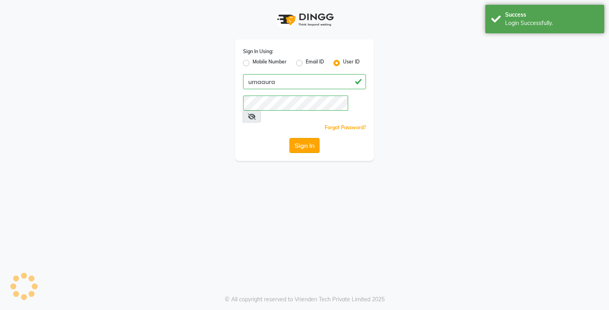 Image resolution: width=609 pixels, height=310 pixels. I want to click on div: Success, so click(552, 15).